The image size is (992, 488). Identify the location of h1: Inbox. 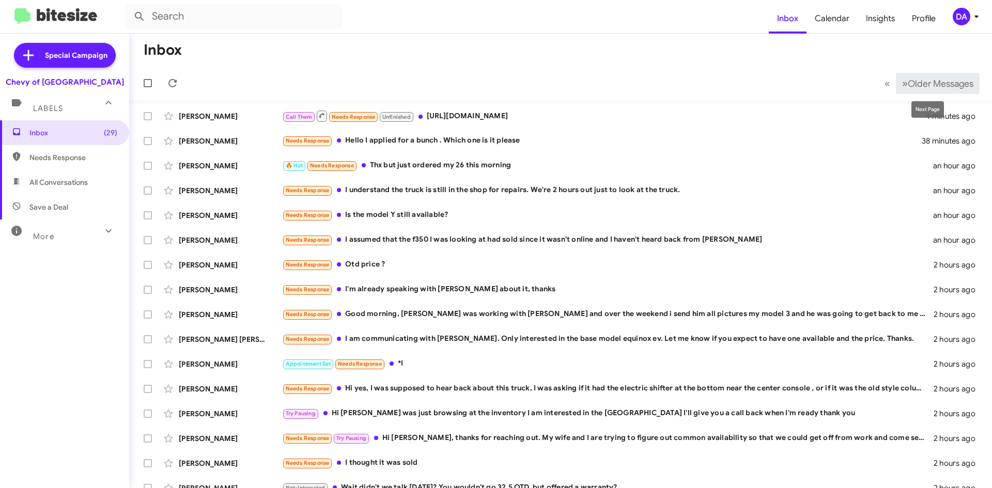
(163, 50).